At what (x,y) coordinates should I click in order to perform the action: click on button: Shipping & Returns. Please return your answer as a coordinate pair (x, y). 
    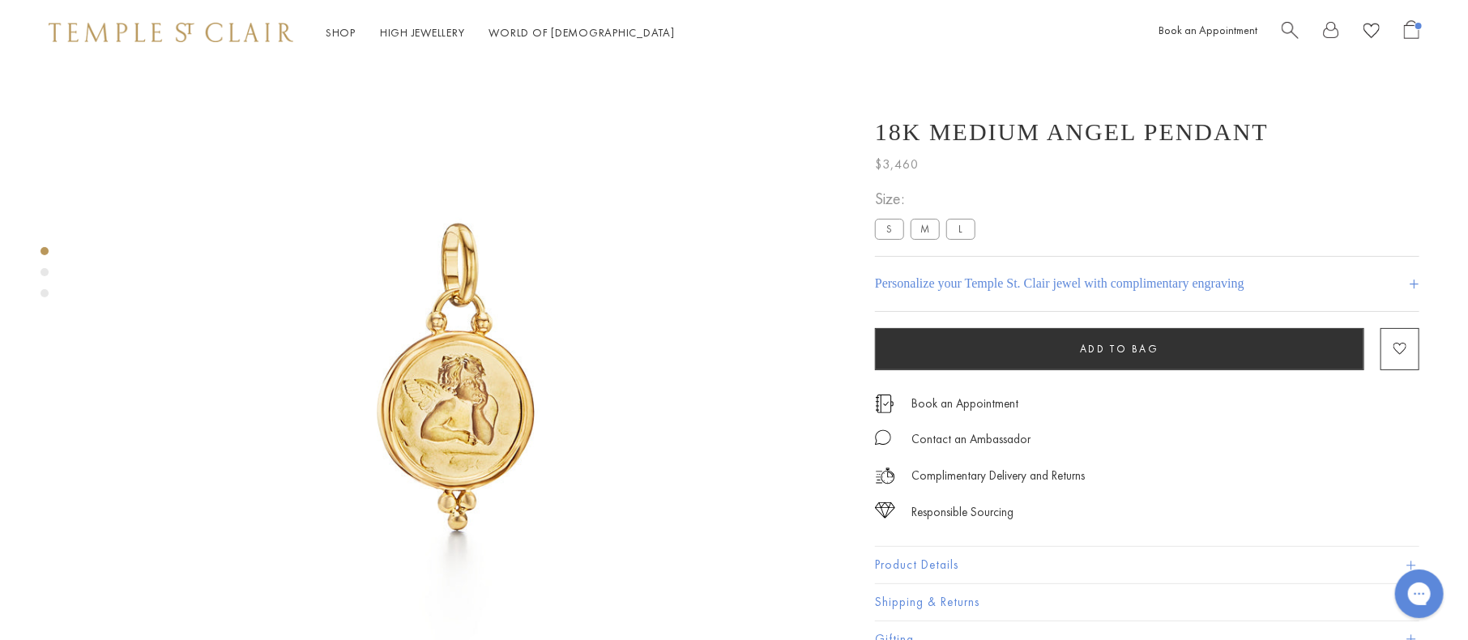
    Looking at the image, I should click on (1147, 602).